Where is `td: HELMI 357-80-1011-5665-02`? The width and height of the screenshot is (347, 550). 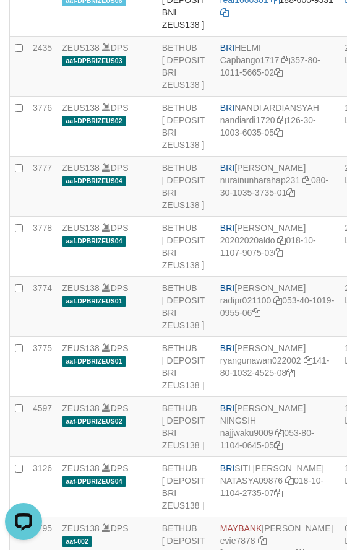
td: HELMI 357-80-1011-5665-02 is located at coordinates (277, 66).